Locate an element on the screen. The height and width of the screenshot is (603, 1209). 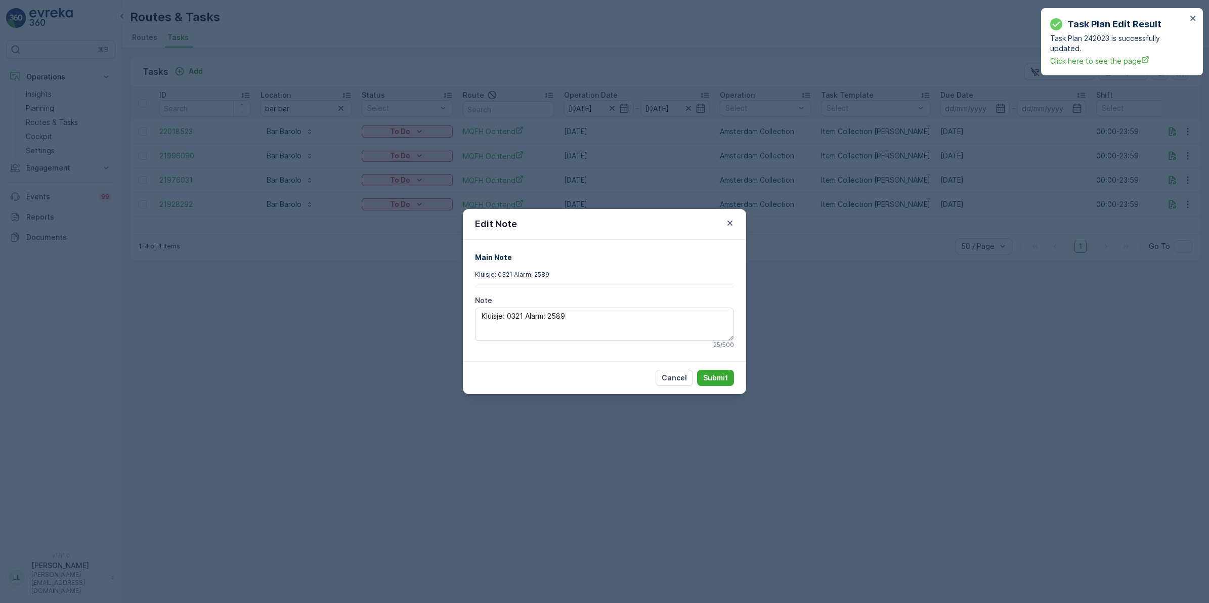
p: Cancel is located at coordinates (675, 378).